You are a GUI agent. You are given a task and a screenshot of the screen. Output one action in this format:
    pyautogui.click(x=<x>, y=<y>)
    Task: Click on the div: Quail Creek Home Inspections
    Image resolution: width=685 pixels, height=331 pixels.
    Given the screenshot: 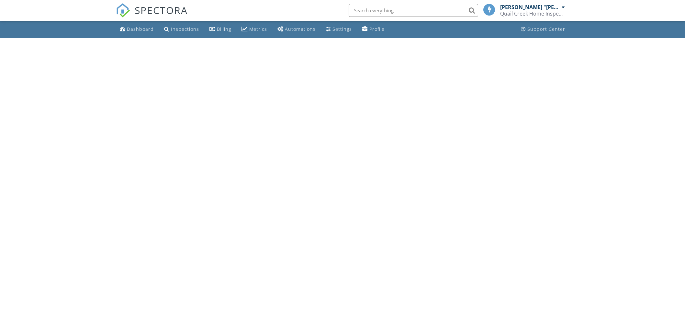 What is the action you would take?
    pyautogui.click(x=533, y=14)
    